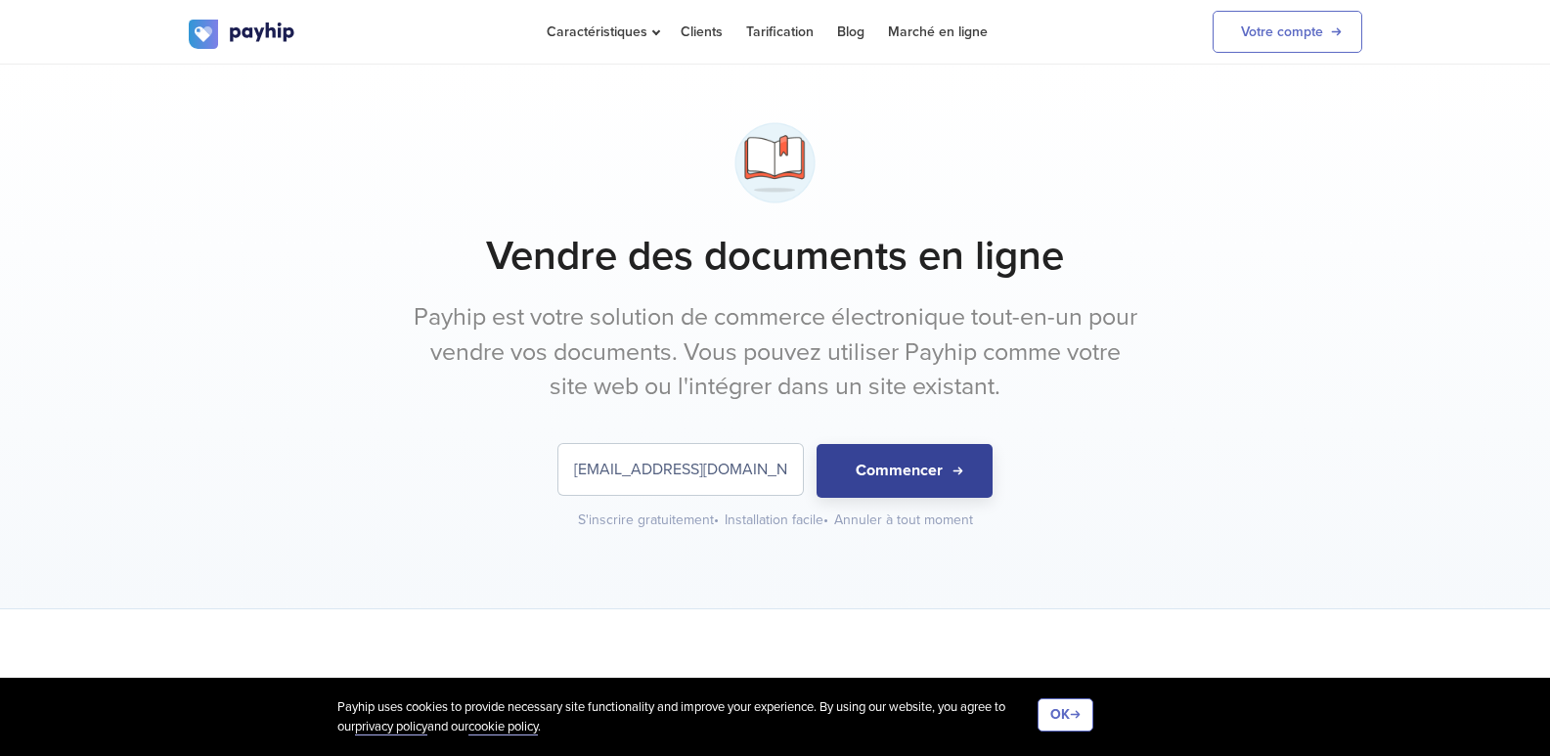  Describe the element at coordinates (243, 34) in the screenshot. I see `img: logo.svg` at that location.